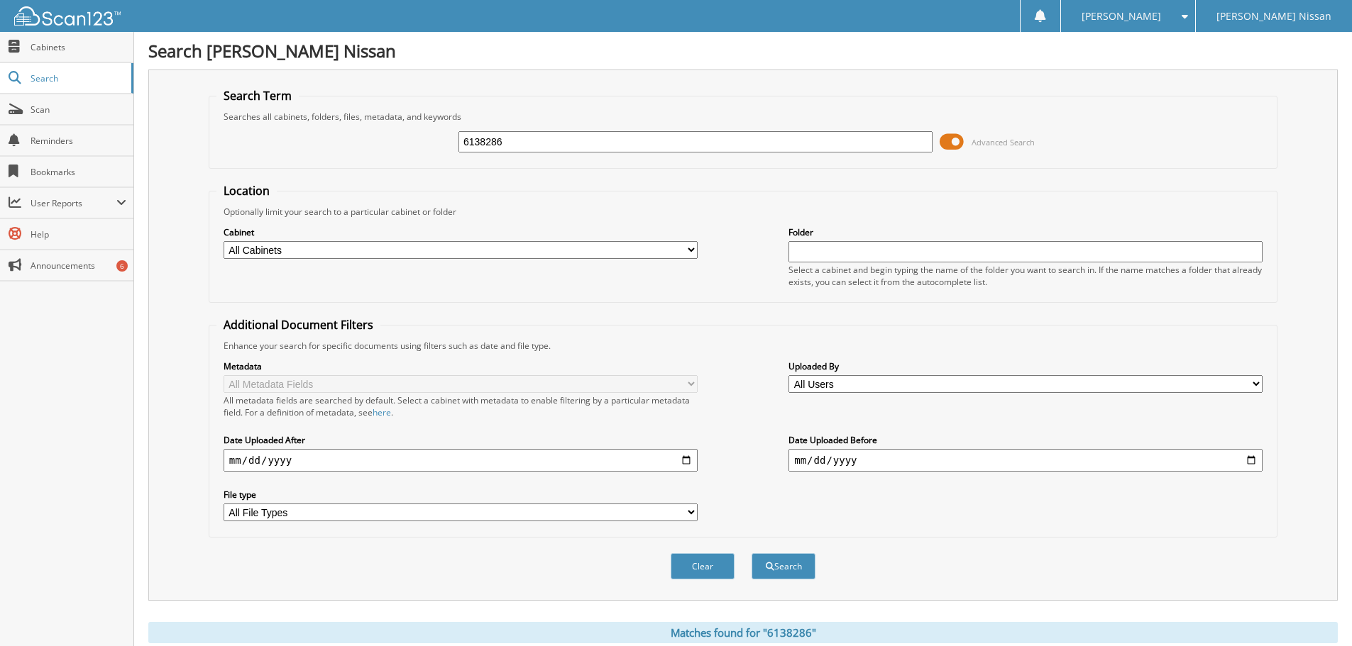 The width and height of the screenshot is (1352, 646). Describe the element at coordinates (78, 47) in the screenshot. I see `span: Cabinets` at that location.